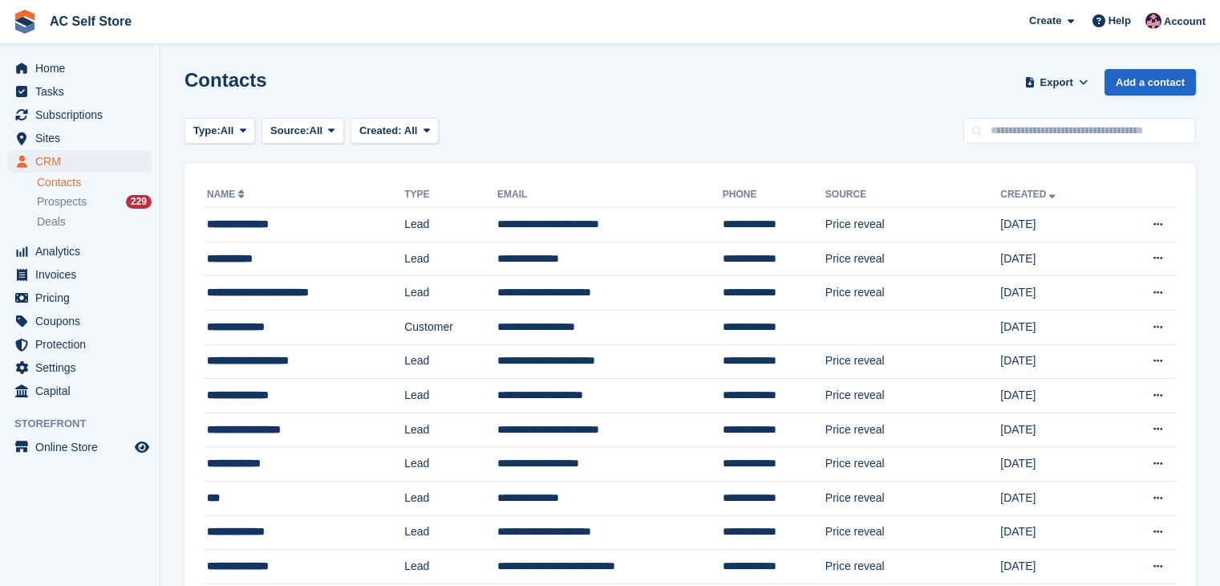 The height and width of the screenshot is (586, 1220). I want to click on button: Created: All, so click(395, 131).